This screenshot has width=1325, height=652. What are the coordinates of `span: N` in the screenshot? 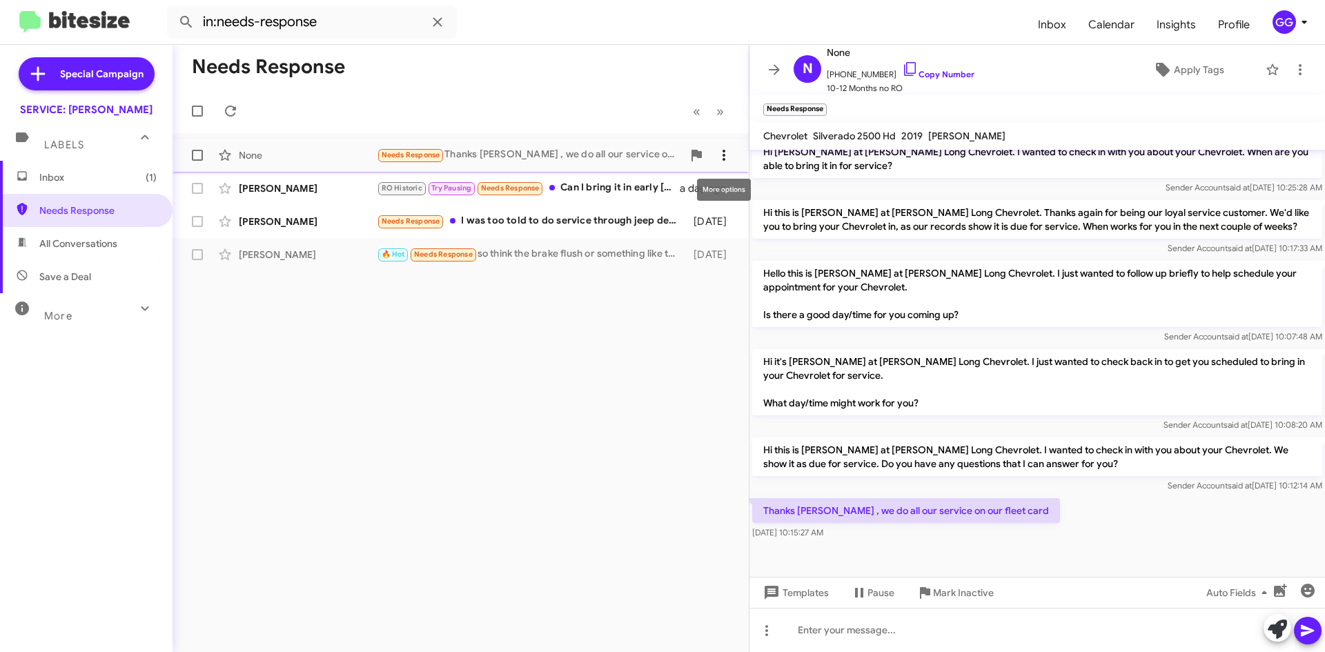 It's located at (807, 69).